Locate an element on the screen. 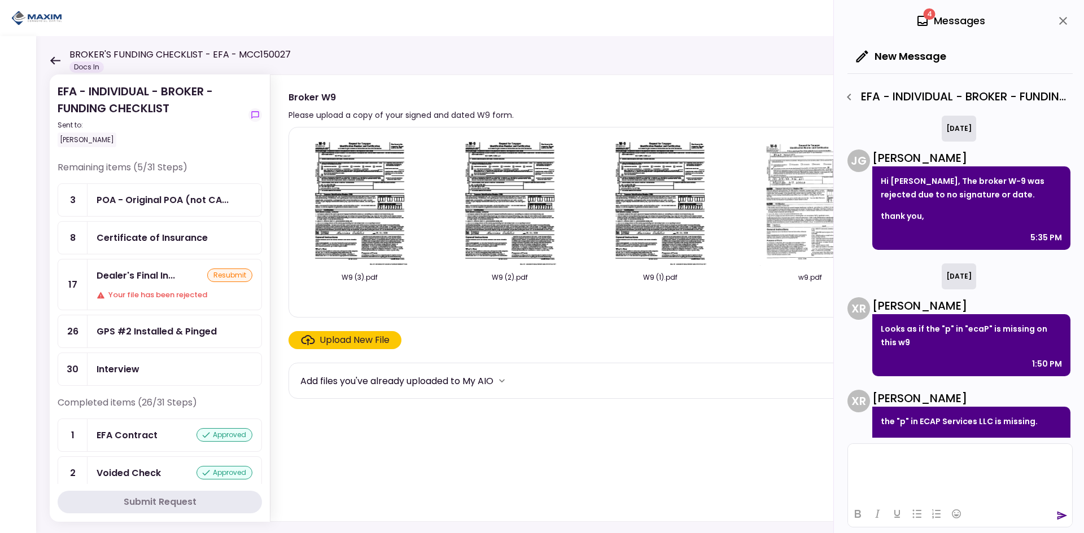 This screenshot has height=533, width=1084. h1: BROKER'S FUNDING CHECKLIST - EFA - MCC150027 is located at coordinates (180, 55).